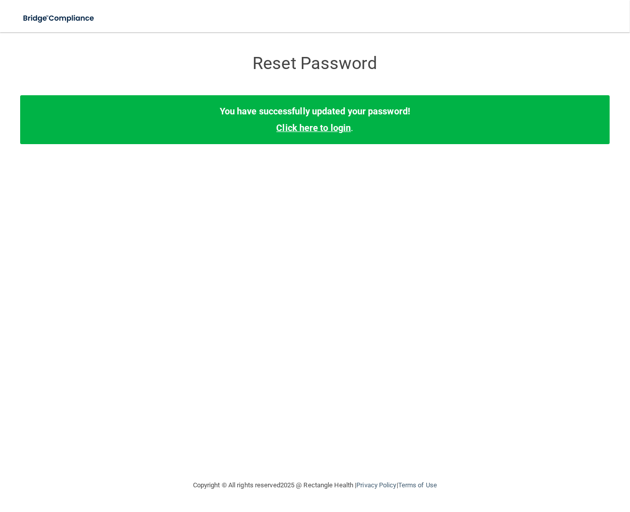  What do you see at coordinates (315, 63) in the screenshot?
I see `h3: Reset Password` at bounding box center [315, 63].